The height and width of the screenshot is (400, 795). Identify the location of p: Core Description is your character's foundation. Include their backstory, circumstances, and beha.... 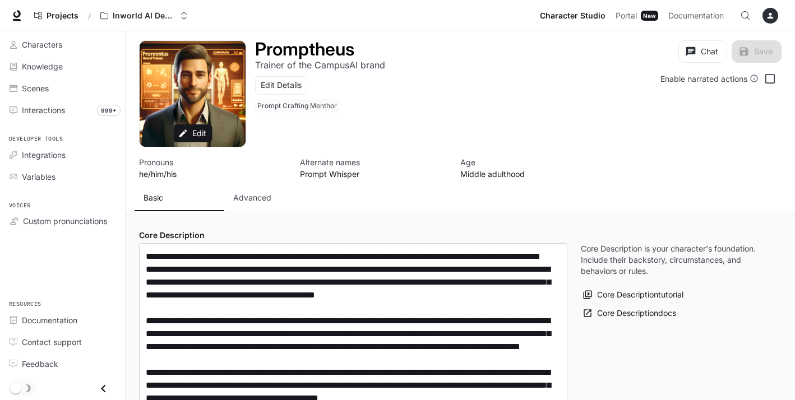
(674, 260).